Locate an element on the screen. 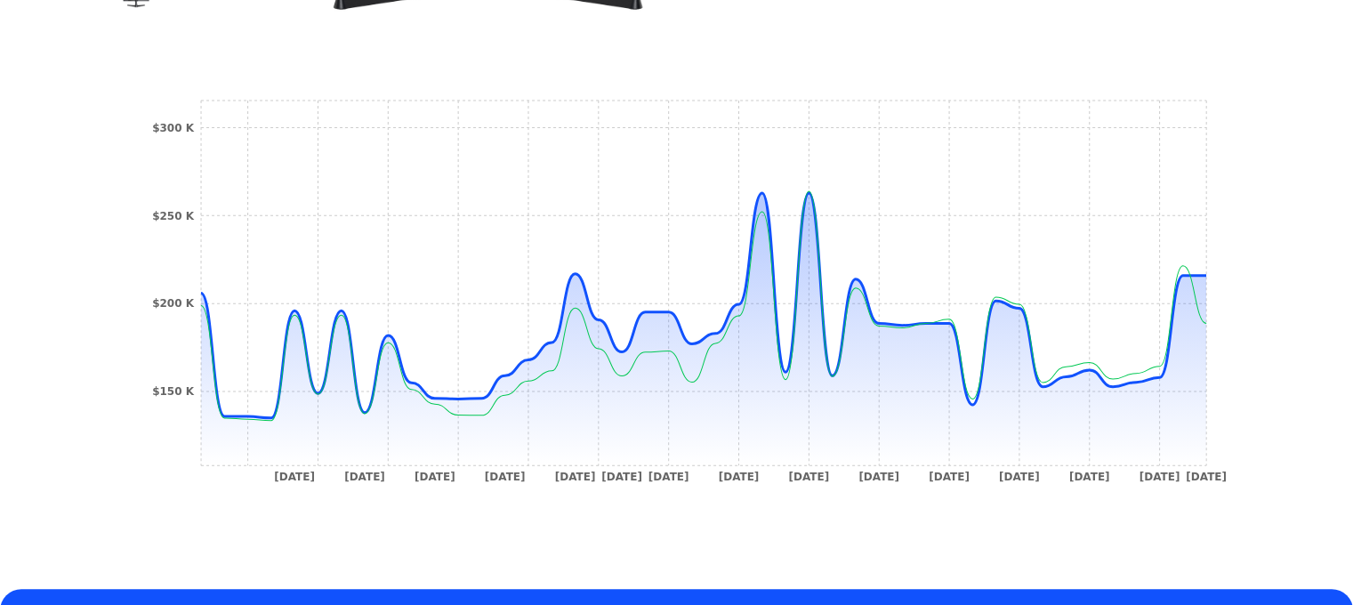  tspan: $200 K is located at coordinates (173, 303).